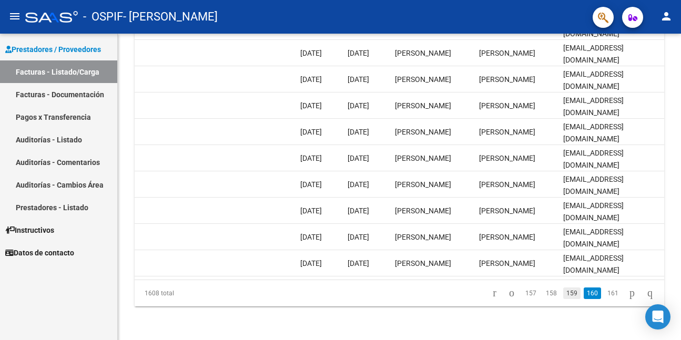 The height and width of the screenshot is (340, 681). What do you see at coordinates (613, 293) in the screenshot?
I see `a: 161` at bounding box center [613, 293].